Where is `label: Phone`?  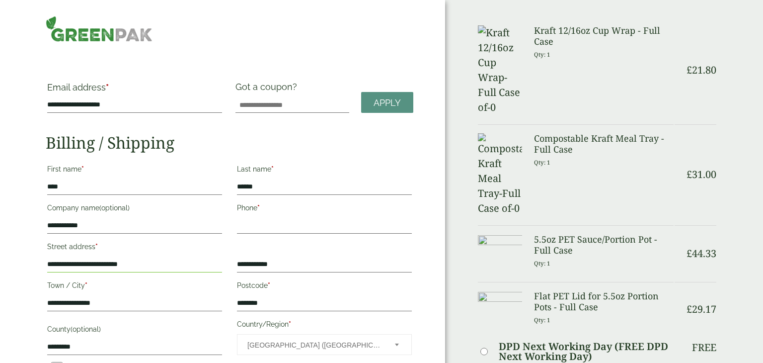 label: Phone is located at coordinates (325, 209).